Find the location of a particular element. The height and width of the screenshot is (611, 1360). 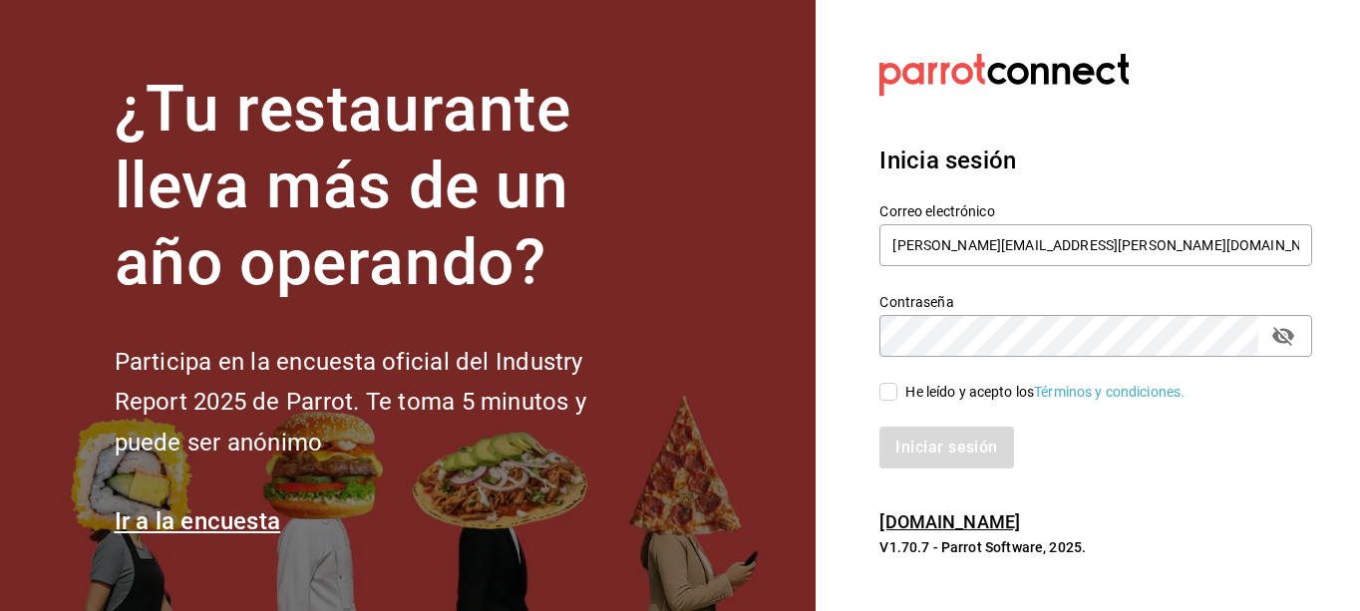

h1: ¿Tu restaurante lleva más de un año operando? is located at coordinates (384, 186).